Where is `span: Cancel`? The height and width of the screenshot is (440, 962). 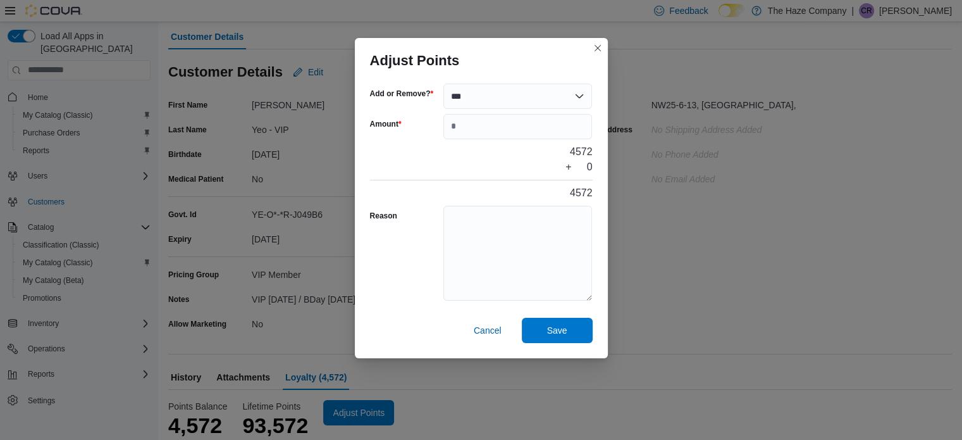
span: Cancel is located at coordinates (488, 330).